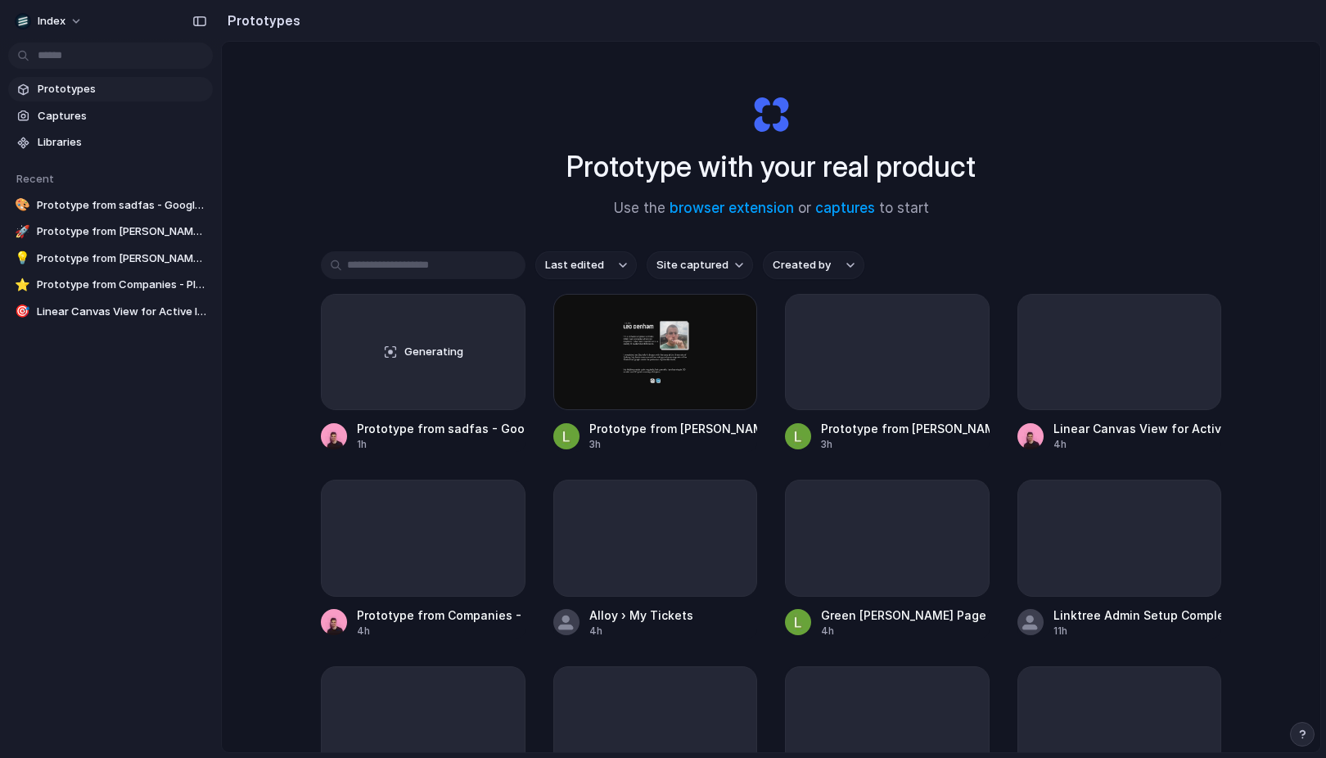 This screenshot has height=758, width=1326. I want to click on a: GeneratingPrototype from sadfas - Google Search1h, so click(423, 372).